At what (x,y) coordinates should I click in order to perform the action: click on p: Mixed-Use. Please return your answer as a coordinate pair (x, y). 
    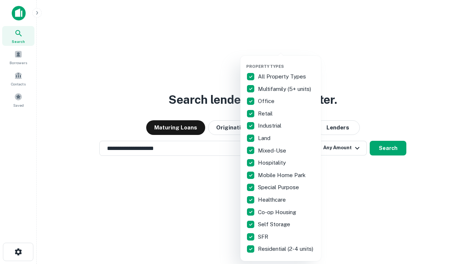
    Looking at the image, I should click on (273, 151).